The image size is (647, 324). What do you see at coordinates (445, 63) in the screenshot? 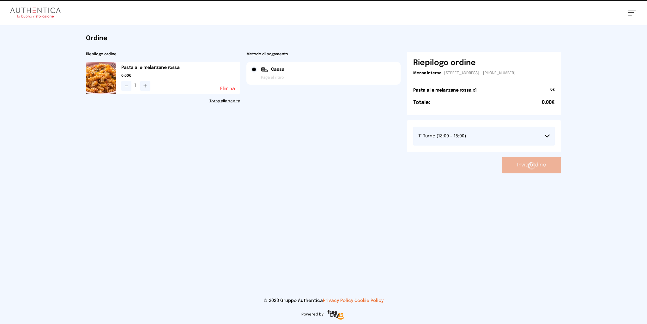
I see `h6: Riepilogo ordine` at bounding box center [445, 63].